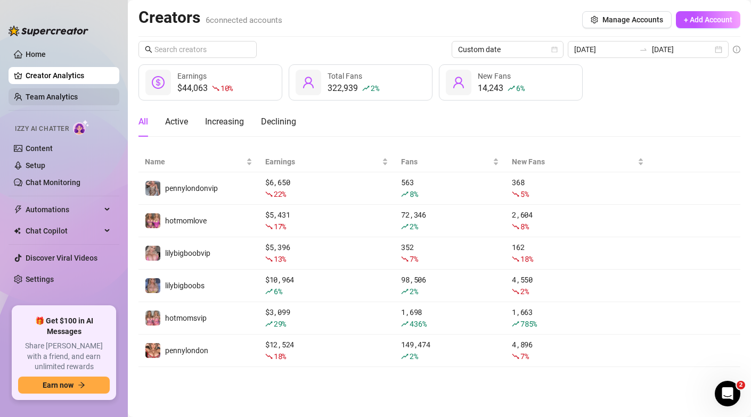  Describe the element at coordinates (81, 127) in the screenshot. I see `img: AI Chatter` at that location.